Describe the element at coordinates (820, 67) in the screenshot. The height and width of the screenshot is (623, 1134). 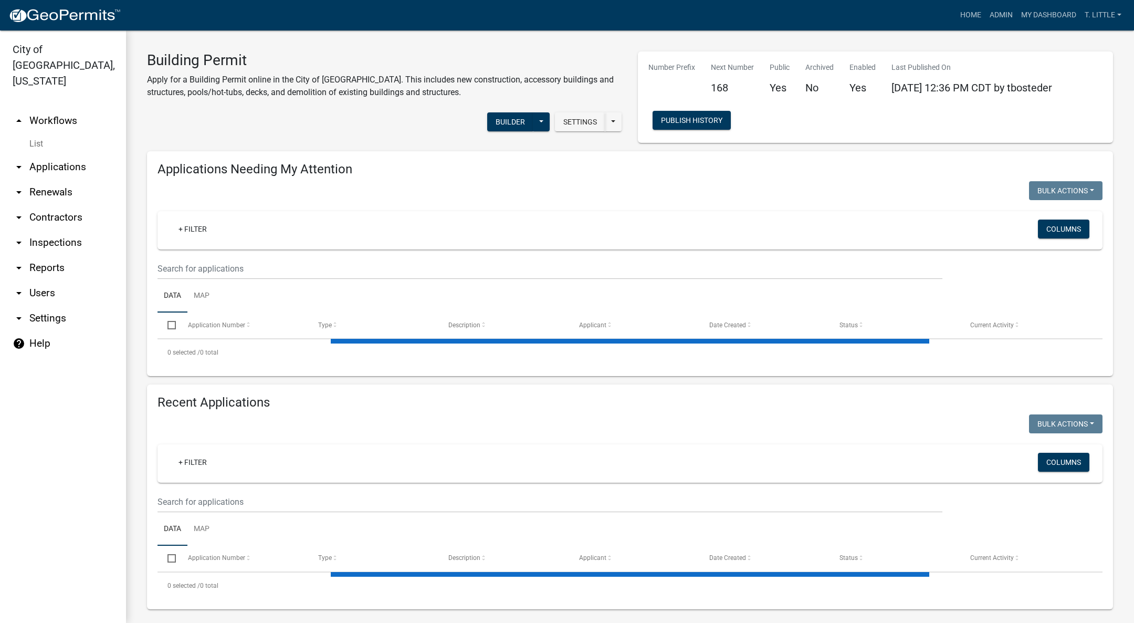
I see `p: Archived` at that location.